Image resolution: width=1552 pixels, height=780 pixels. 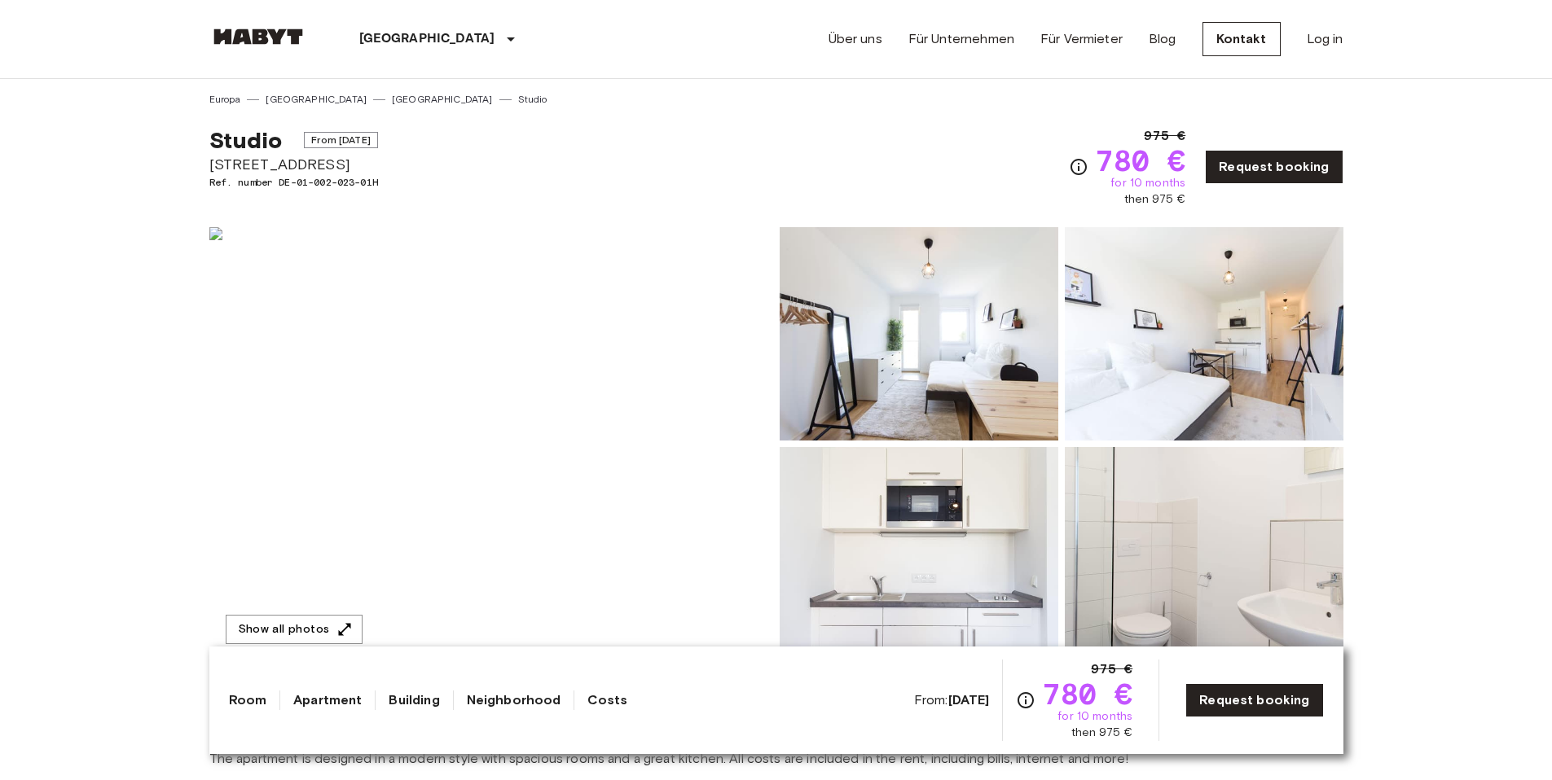 What do you see at coordinates (514, 701) in the screenshot?
I see `a: Neighborhood` at bounding box center [514, 701].